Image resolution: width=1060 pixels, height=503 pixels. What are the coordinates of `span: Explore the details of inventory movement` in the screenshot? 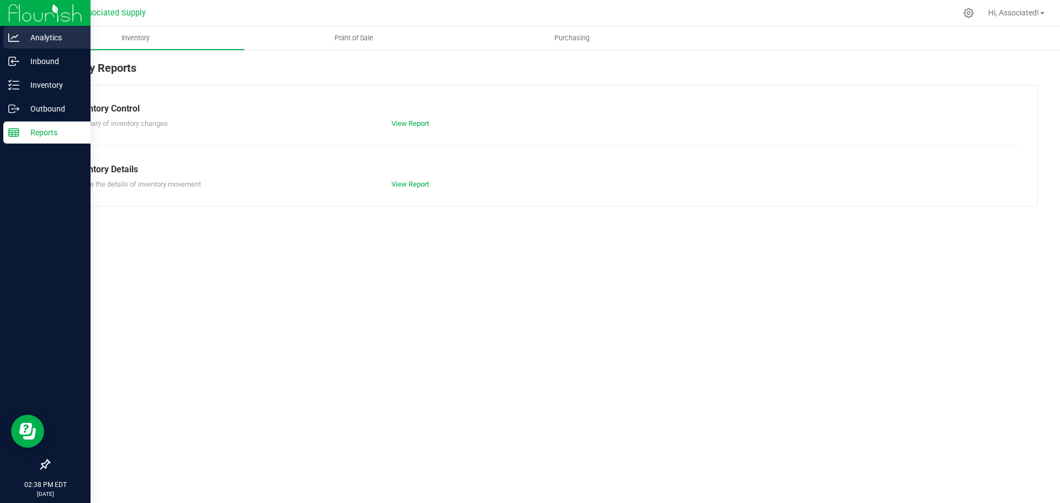 It's located at (136, 184).